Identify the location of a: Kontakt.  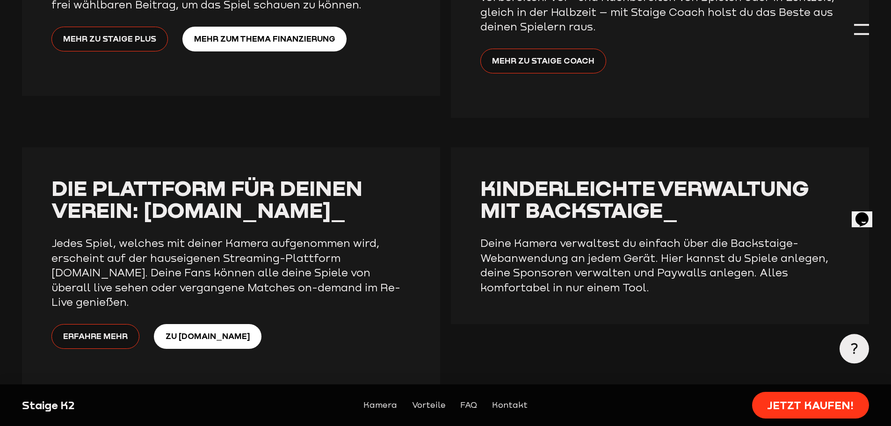
(510, 406).